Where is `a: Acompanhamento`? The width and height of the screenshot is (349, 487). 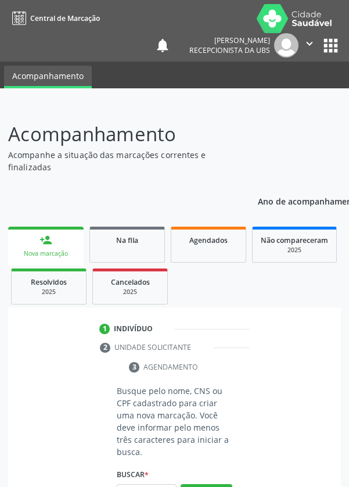 a: Acompanhamento is located at coordinates (48, 77).